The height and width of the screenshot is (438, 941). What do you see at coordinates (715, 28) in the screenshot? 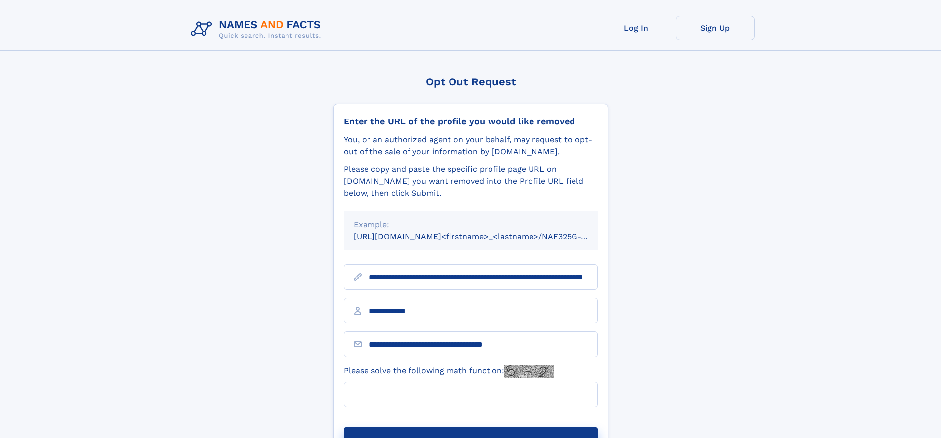
I see `a: Sign Up` at bounding box center [715, 28].